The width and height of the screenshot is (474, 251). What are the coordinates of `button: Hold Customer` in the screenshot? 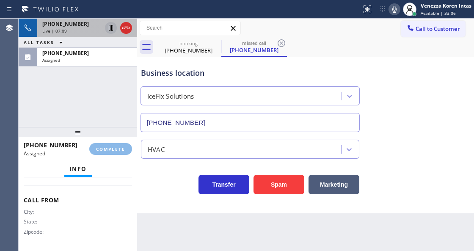 It's located at (111, 28).